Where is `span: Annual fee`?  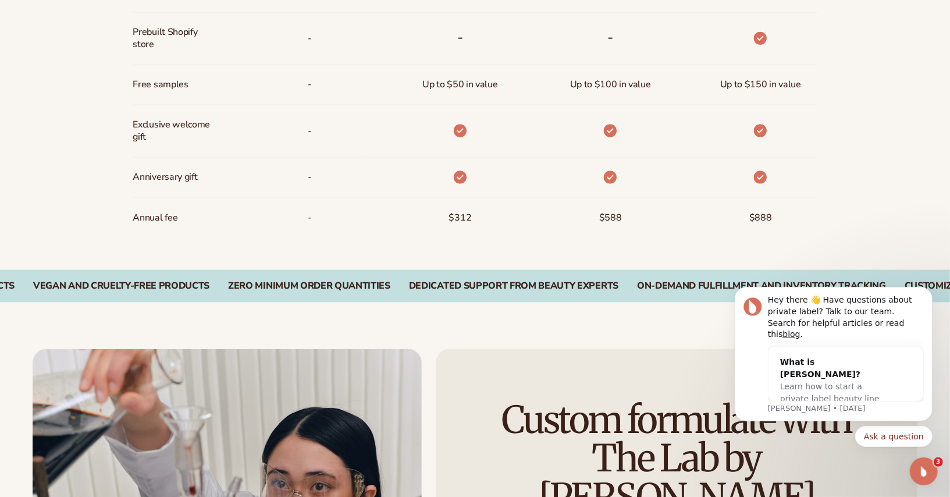 span: Annual fee is located at coordinates (155, 218).